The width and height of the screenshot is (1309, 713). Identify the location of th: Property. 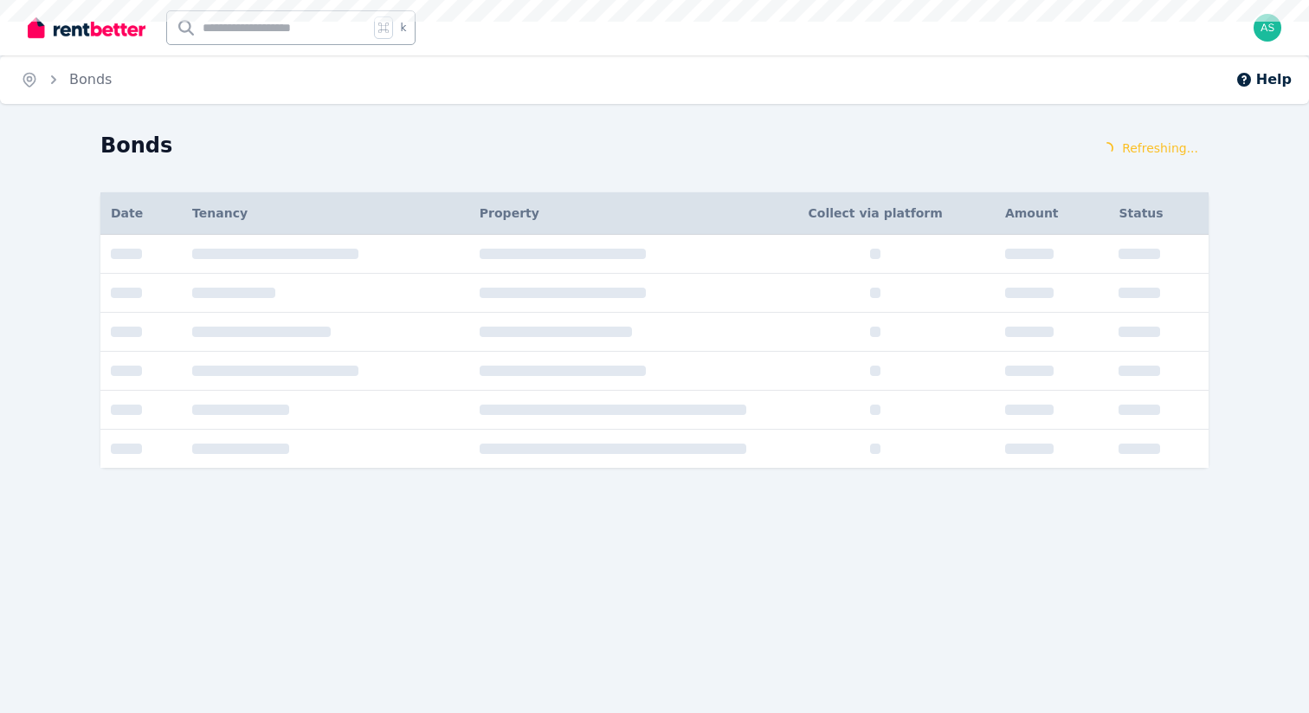
(613, 213).